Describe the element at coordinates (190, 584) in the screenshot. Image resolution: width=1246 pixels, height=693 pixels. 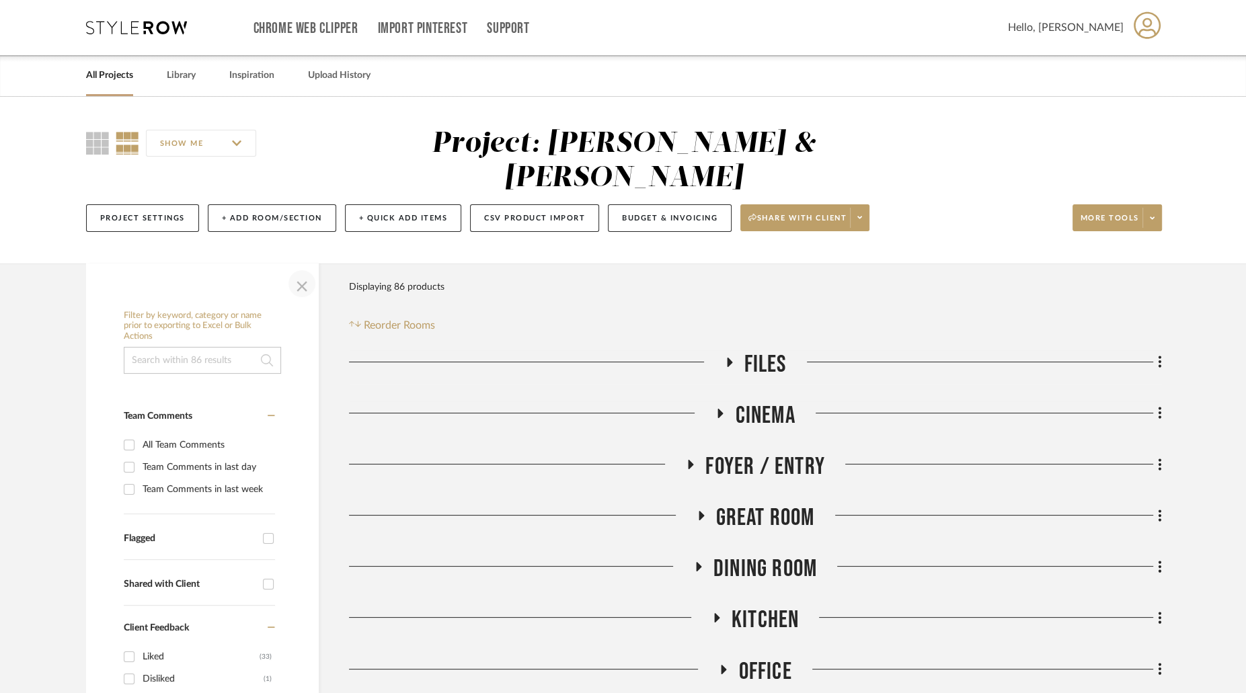
I see `div: Shared with Client` at that location.